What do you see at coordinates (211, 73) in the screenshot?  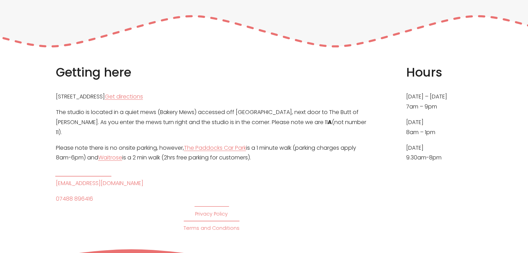 I see `h3: Getting here` at bounding box center [211, 73].